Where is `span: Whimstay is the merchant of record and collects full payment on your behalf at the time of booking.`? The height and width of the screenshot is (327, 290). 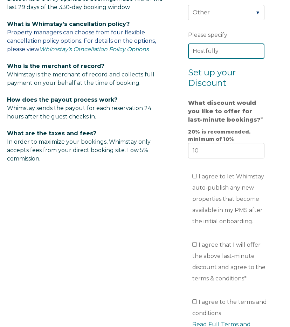 span: Whimstay is the merchant of record and collects full payment on your behalf at the time of booking. is located at coordinates (81, 79).